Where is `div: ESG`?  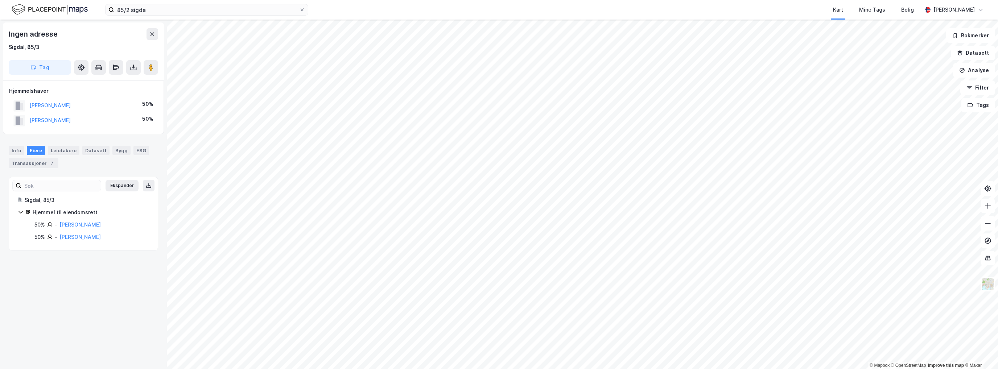
div: ESG is located at coordinates (141, 151).